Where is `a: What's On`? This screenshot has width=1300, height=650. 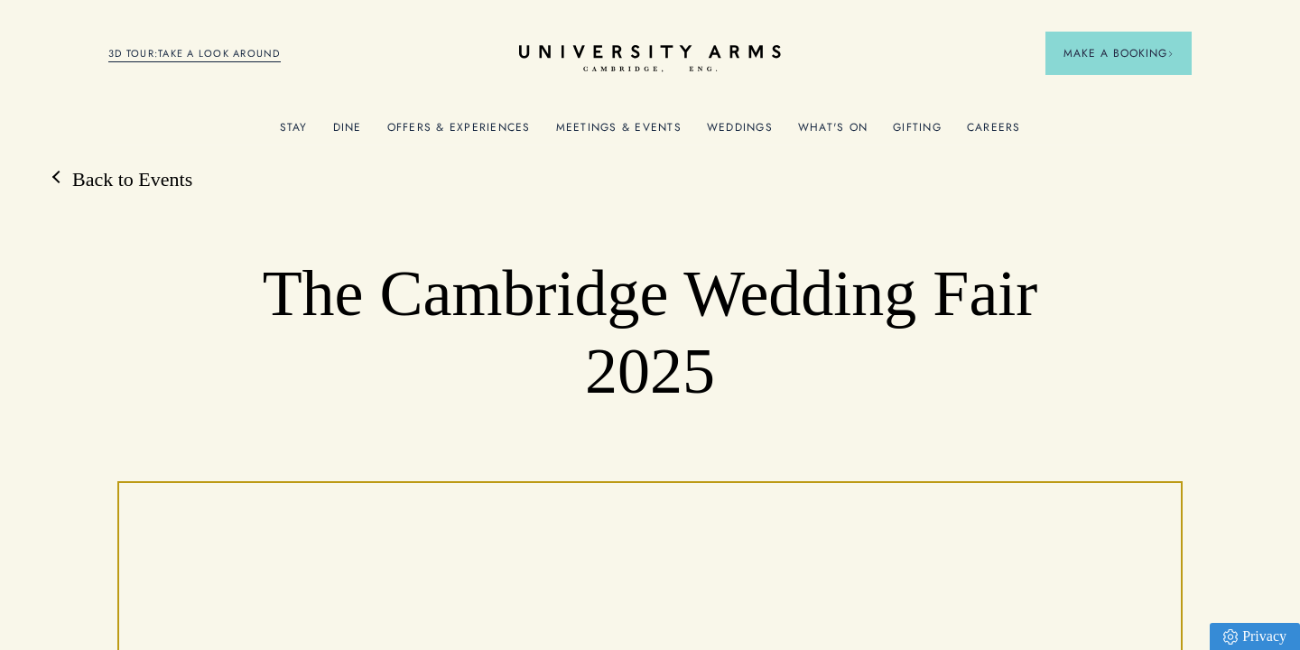 a: What's On is located at coordinates (832, 133).